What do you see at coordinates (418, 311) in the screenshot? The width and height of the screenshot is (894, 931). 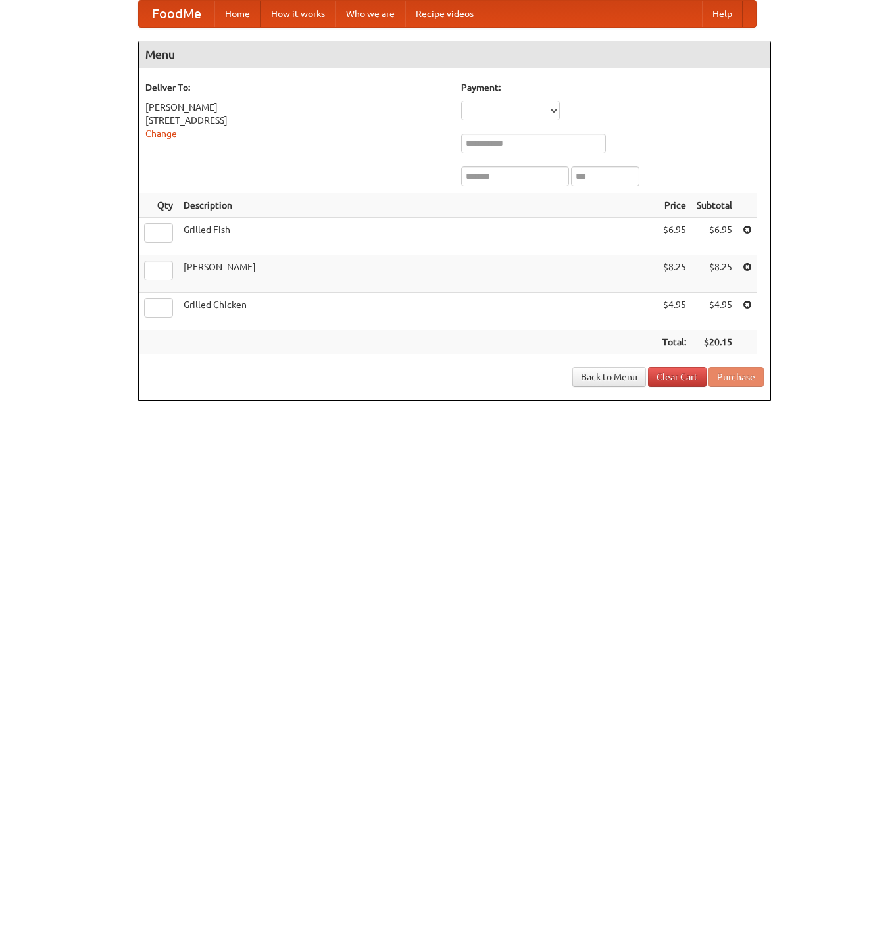 I see `td: Grilled Chicken` at bounding box center [418, 311].